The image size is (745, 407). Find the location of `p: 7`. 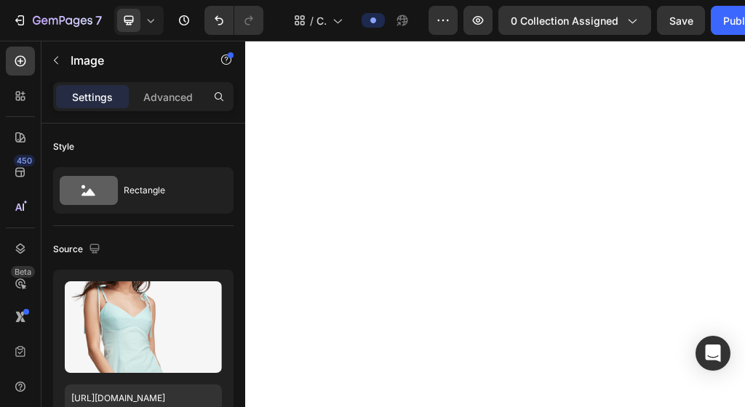

p: 7 is located at coordinates (98, 20).